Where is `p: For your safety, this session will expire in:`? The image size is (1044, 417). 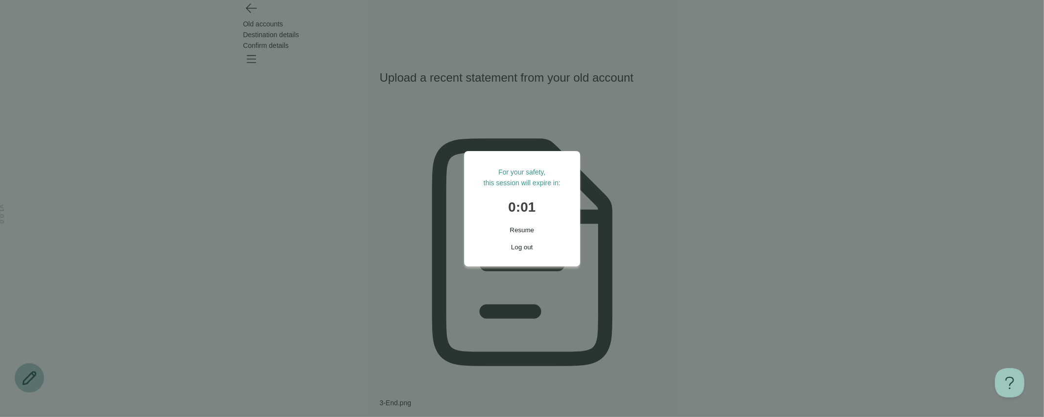
p: For your safety, this session will expire in: is located at coordinates (522, 178).